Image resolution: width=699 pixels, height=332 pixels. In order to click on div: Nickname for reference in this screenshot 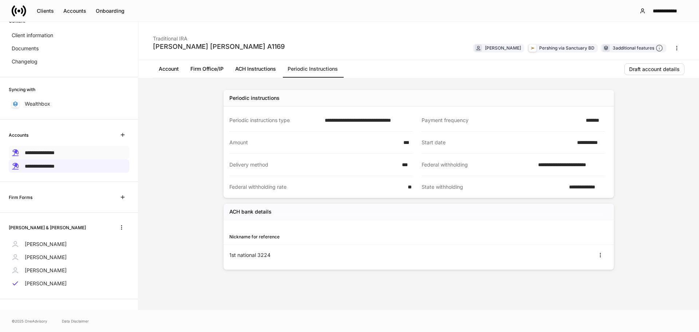, I will do `click(324, 236)`.